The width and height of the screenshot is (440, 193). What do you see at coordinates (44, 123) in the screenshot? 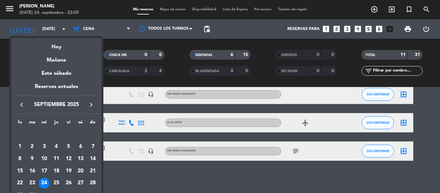
I see `th: miércoles` at bounding box center [44, 123].